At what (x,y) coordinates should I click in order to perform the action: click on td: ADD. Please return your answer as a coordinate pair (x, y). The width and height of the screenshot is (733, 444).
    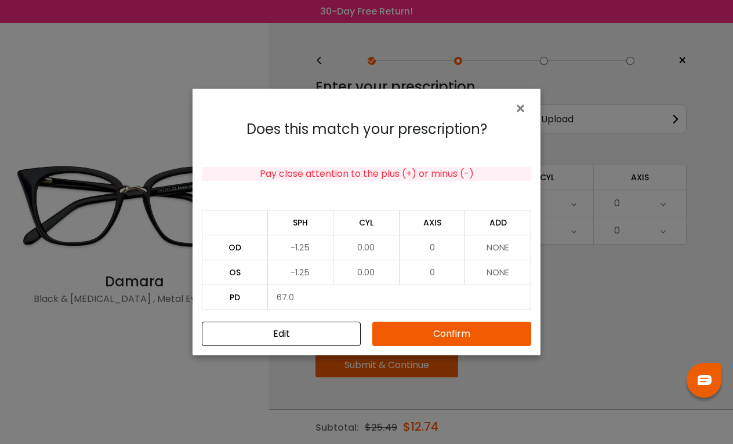
    Looking at the image, I should click on (498, 222).